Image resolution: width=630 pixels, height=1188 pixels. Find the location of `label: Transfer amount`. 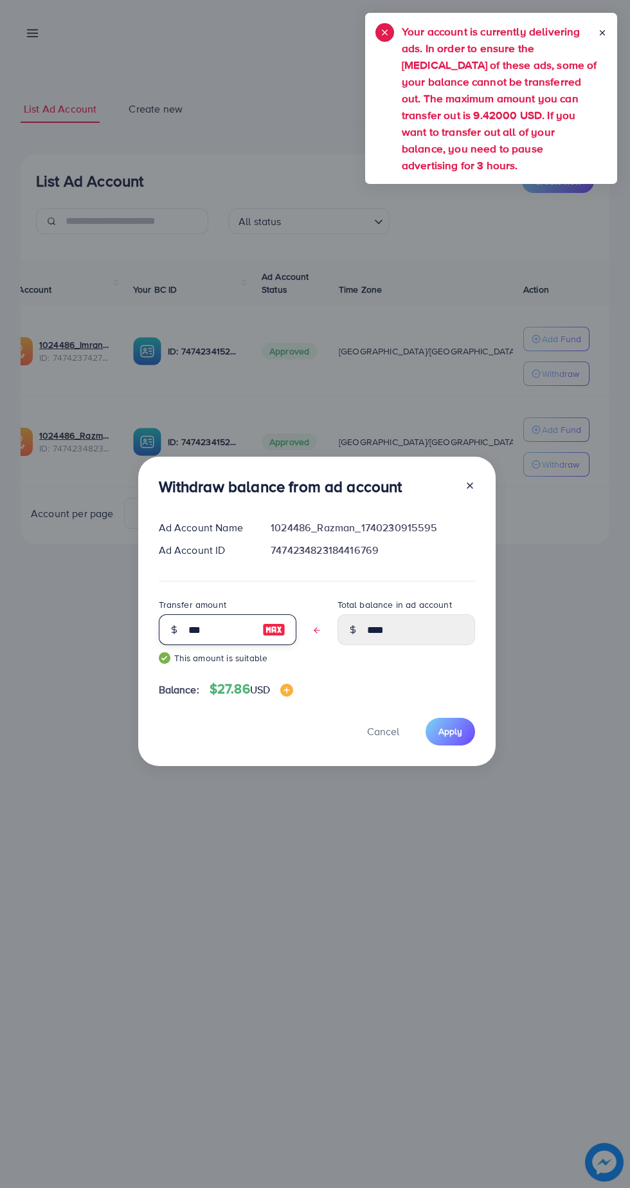

label: Transfer amount is located at coordinates (192, 604).